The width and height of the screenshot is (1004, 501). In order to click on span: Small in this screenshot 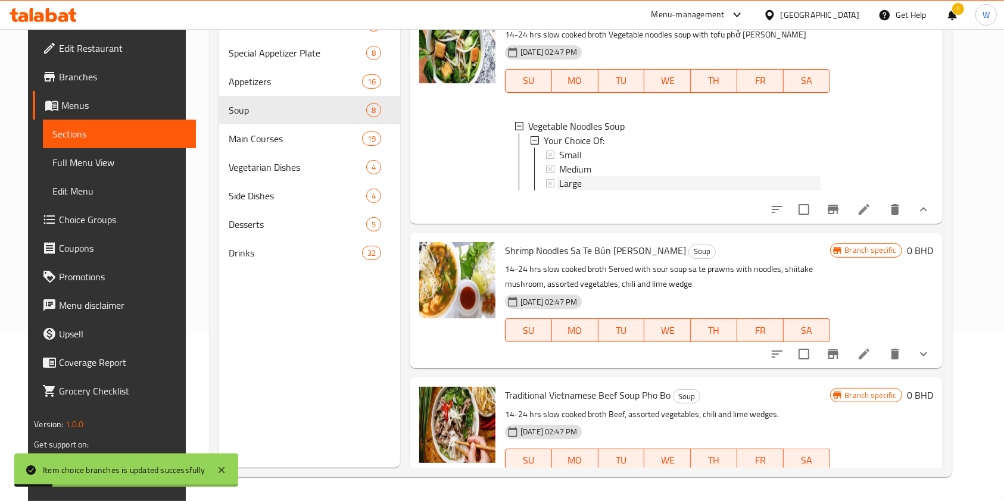, I will do `click(570, 155)`.